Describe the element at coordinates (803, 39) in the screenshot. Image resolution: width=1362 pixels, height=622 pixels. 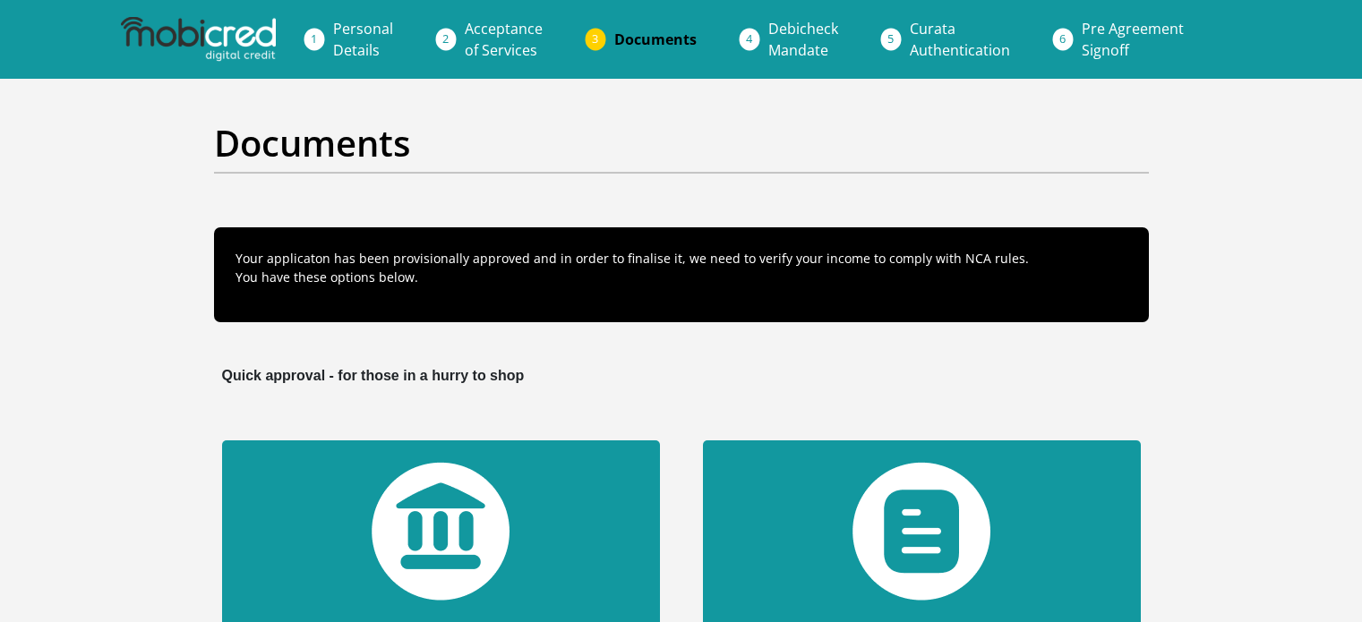
I see `span: Debicheck Mandate` at that location.